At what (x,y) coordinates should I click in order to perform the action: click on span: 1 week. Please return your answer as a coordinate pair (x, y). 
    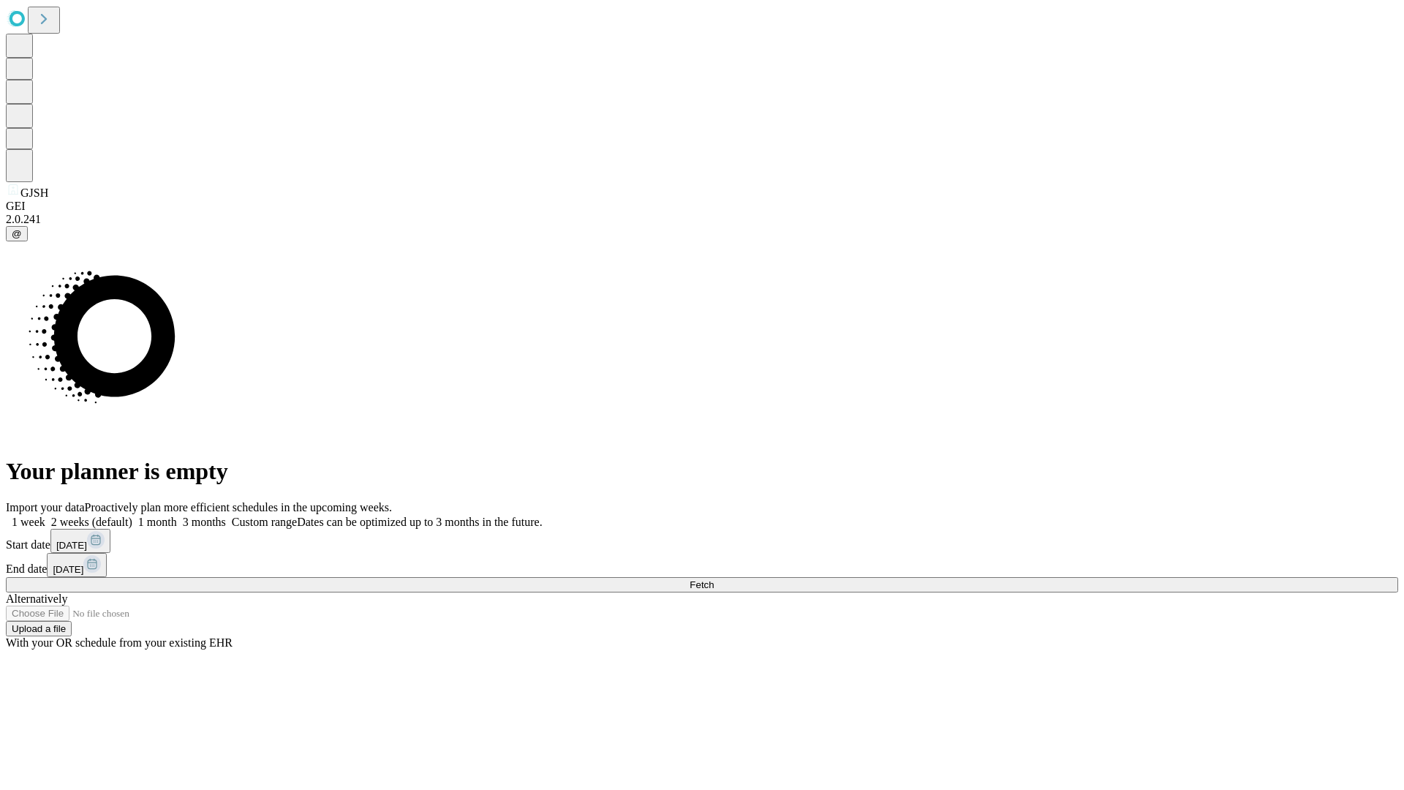
    Looking at the image, I should click on (29, 522).